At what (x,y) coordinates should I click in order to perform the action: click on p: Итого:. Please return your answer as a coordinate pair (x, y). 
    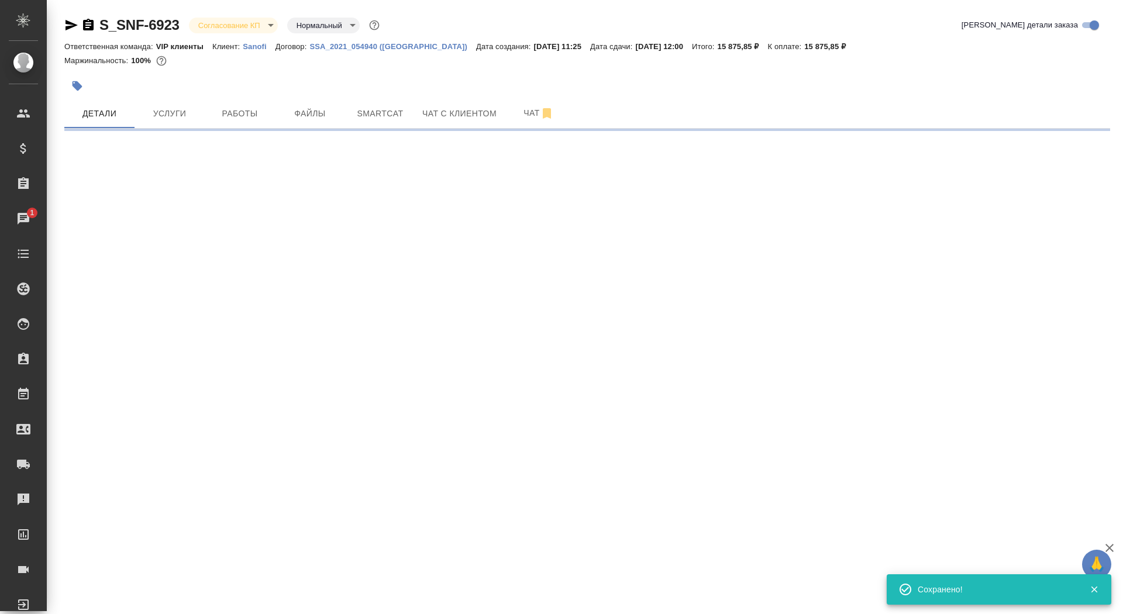
    Looking at the image, I should click on (704, 46).